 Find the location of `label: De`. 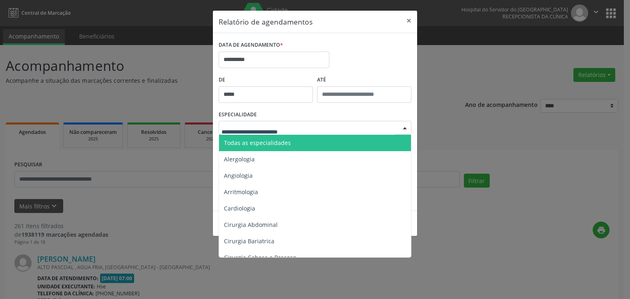

label: De is located at coordinates (266, 80).